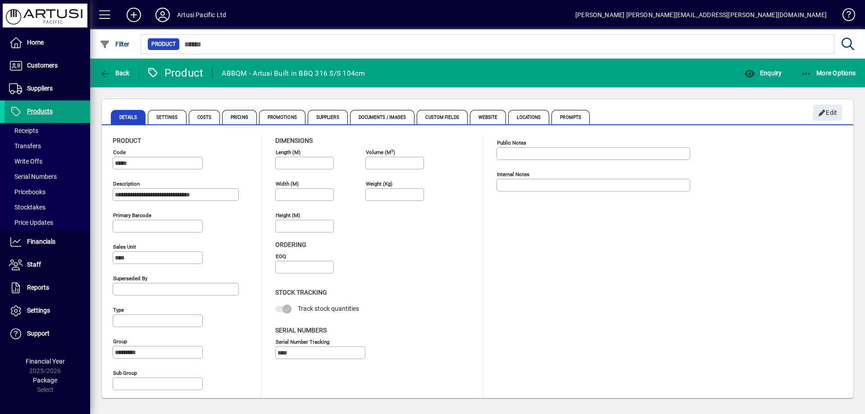 This screenshot has height=414, width=865. What do you see at coordinates (380, 152) in the screenshot?
I see `mat-label: Volume (m )` at bounding box center [380, 152].